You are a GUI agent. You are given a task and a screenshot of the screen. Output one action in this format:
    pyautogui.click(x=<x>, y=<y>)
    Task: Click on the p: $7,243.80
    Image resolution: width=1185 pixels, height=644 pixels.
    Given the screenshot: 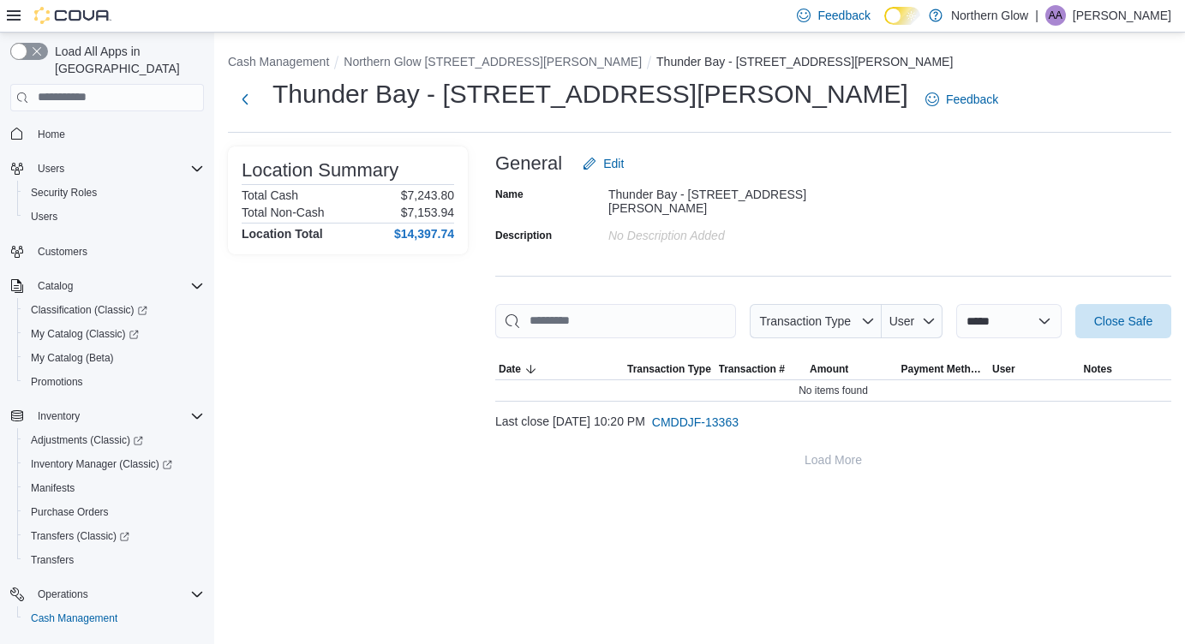 What is the action you would take?
    pyautogui.click(x=428, y=195)
    